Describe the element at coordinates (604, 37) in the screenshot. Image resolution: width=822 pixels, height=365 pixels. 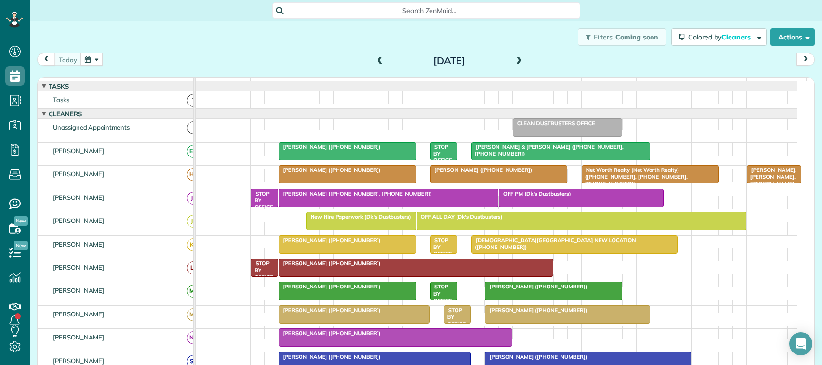
I see `span: Filters:` at that location.